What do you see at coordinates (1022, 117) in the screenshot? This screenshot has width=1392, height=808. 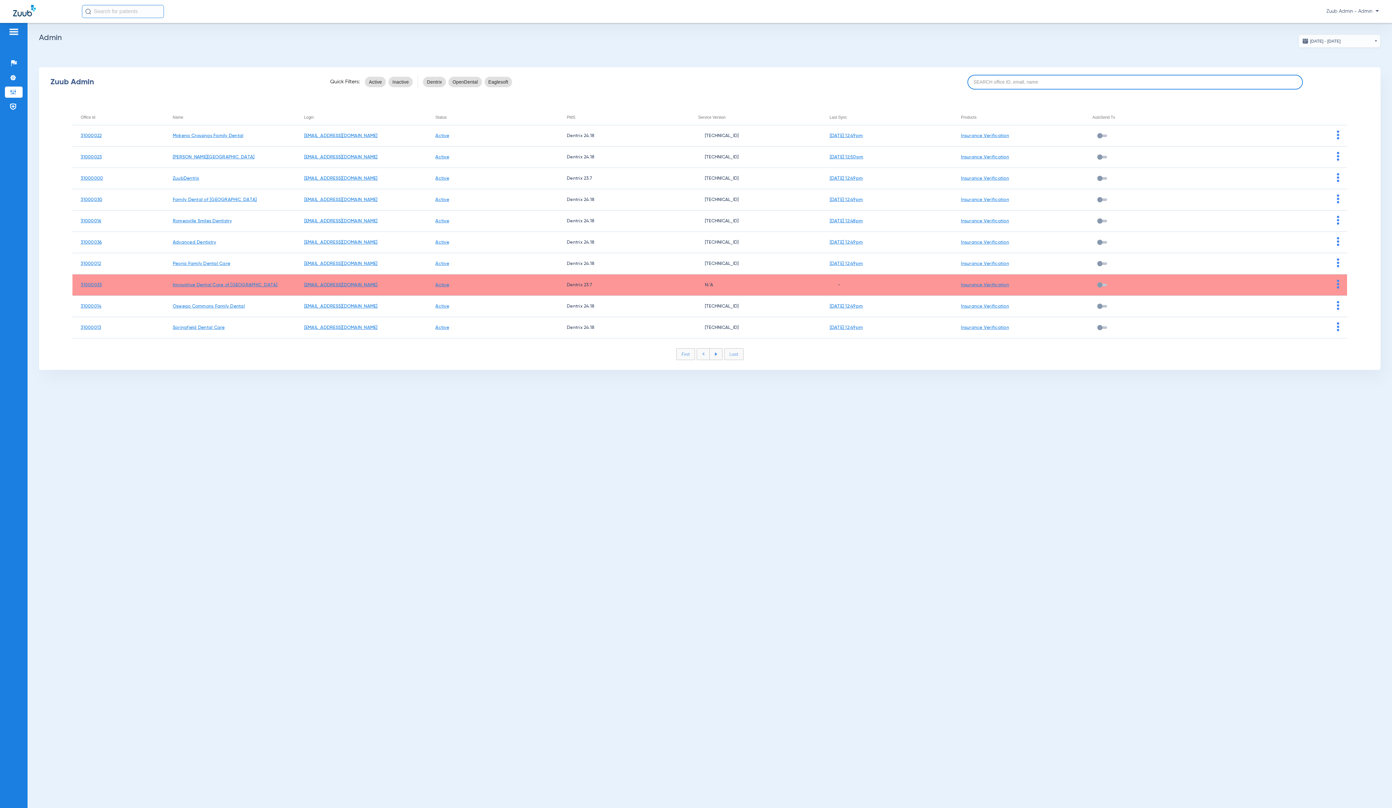 I see `div: Products` at bounding box center [1022, 117].